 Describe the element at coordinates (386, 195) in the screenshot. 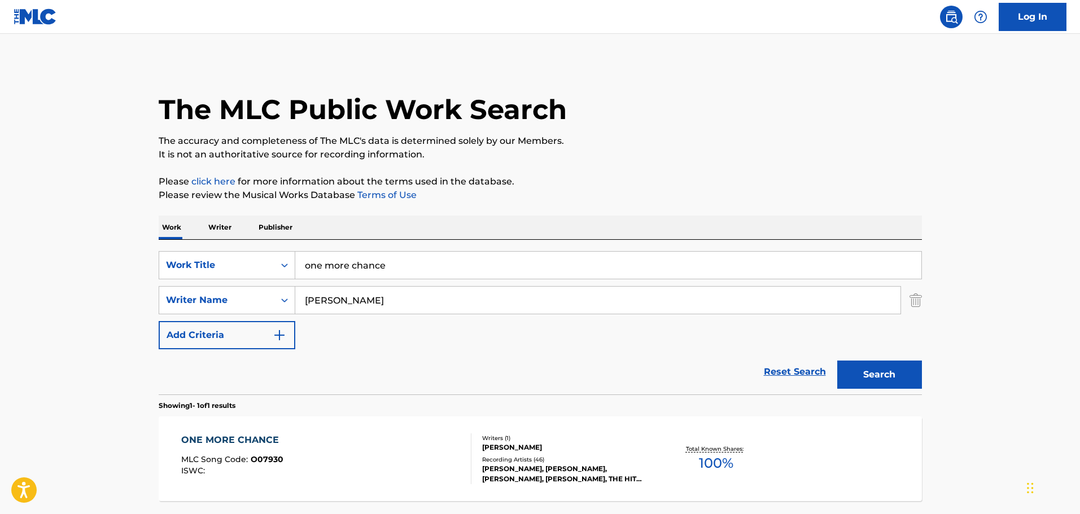

I see `a: Terms of Use` at that location.